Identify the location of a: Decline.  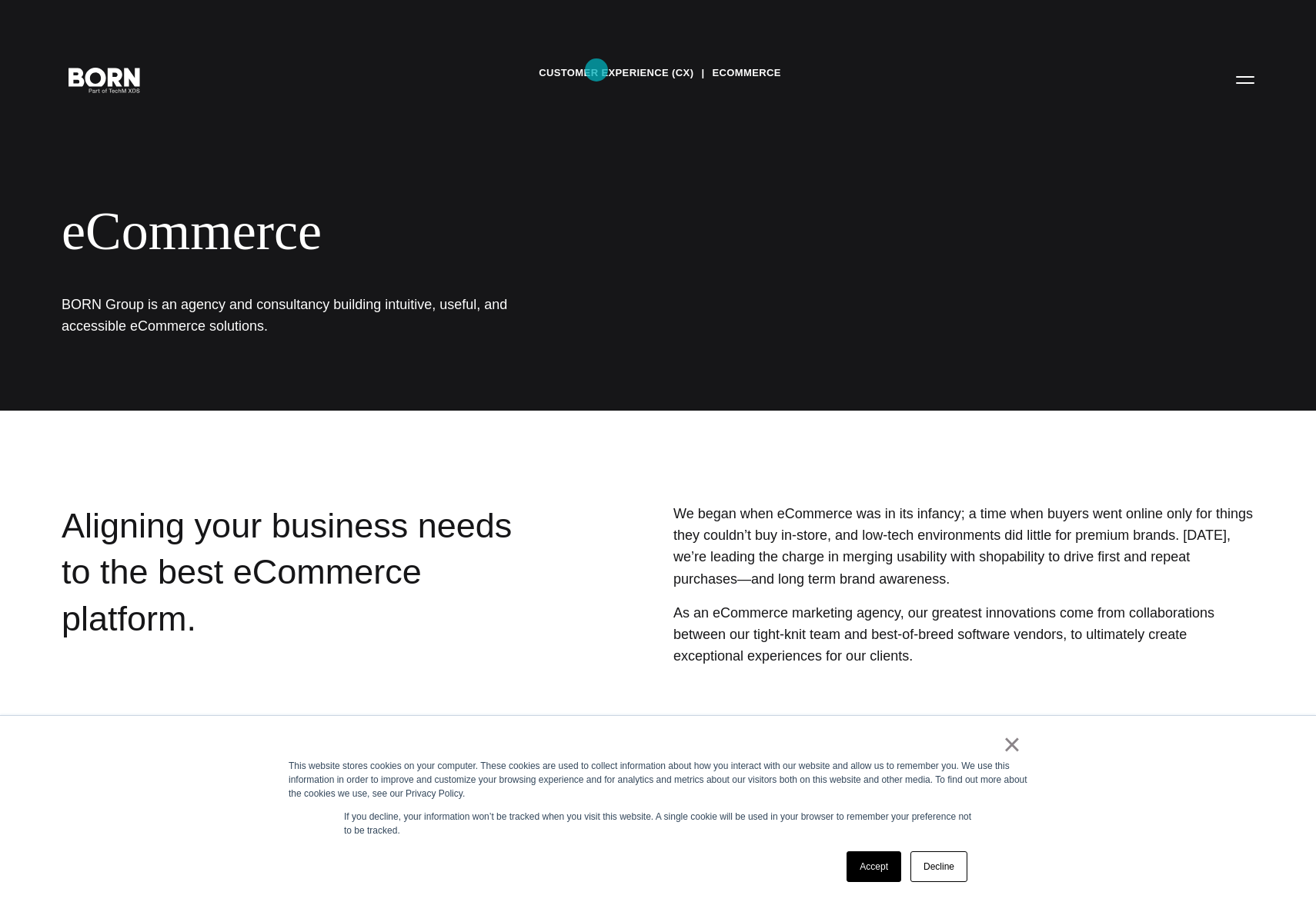
(939, 867).